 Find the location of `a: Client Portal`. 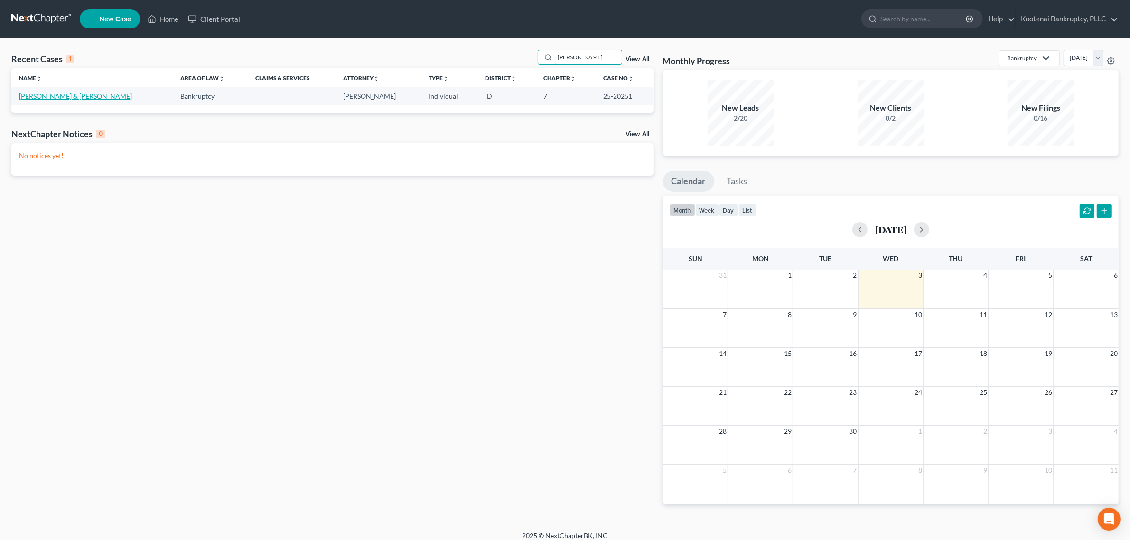

a: Client Portal is located at coordinates (214, 19).